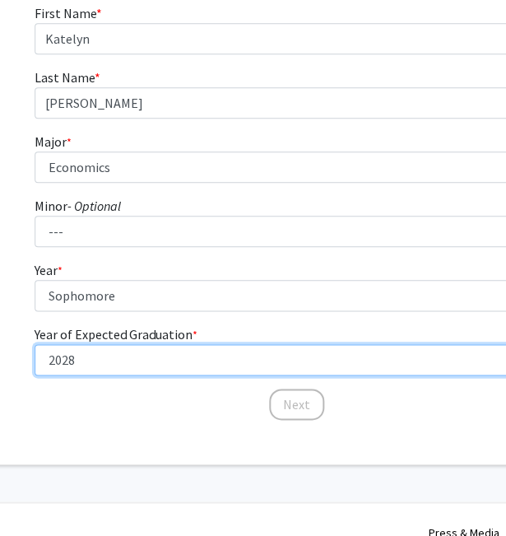  Describe the element at coordinates (53, 142) in the screenshot. I see `label: Major` at that location.